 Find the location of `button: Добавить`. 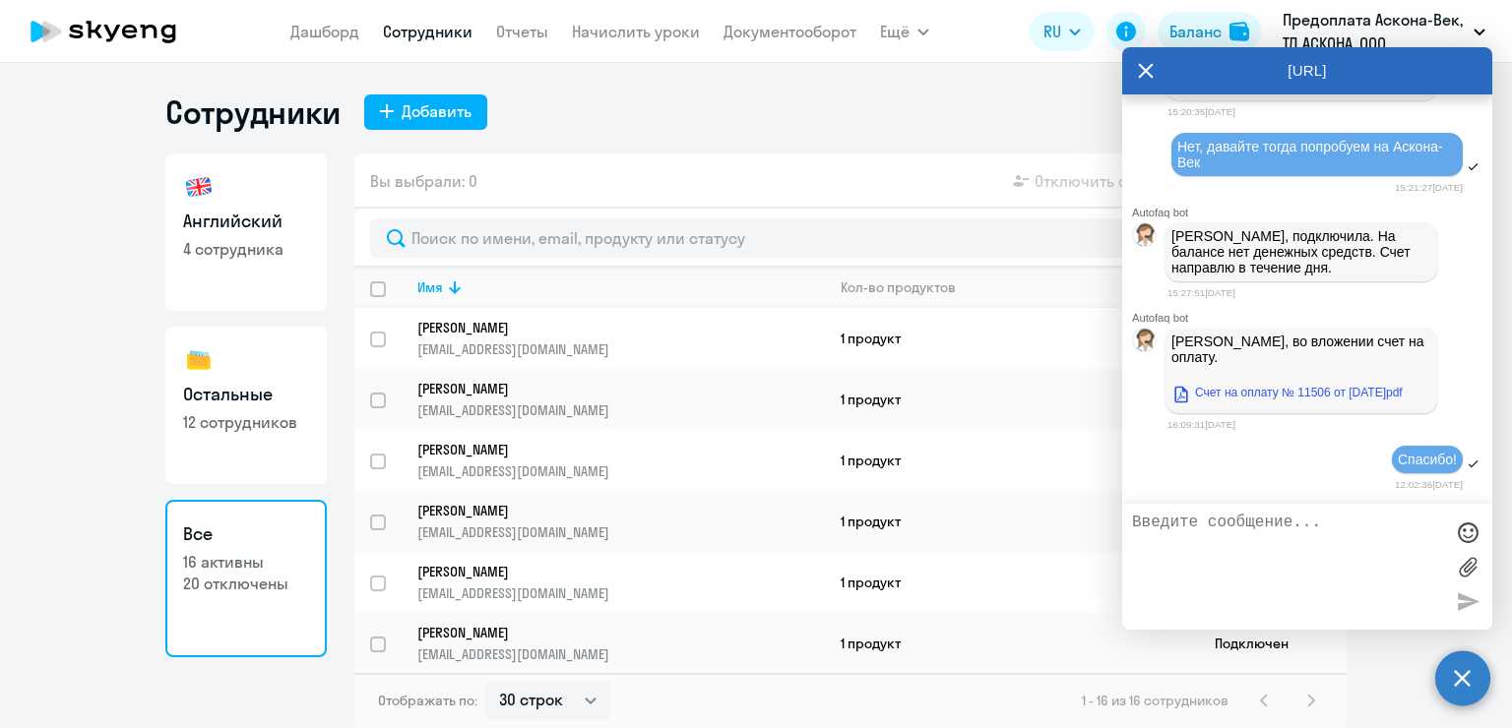

button: Добавить is located at coordinates (425, 112).